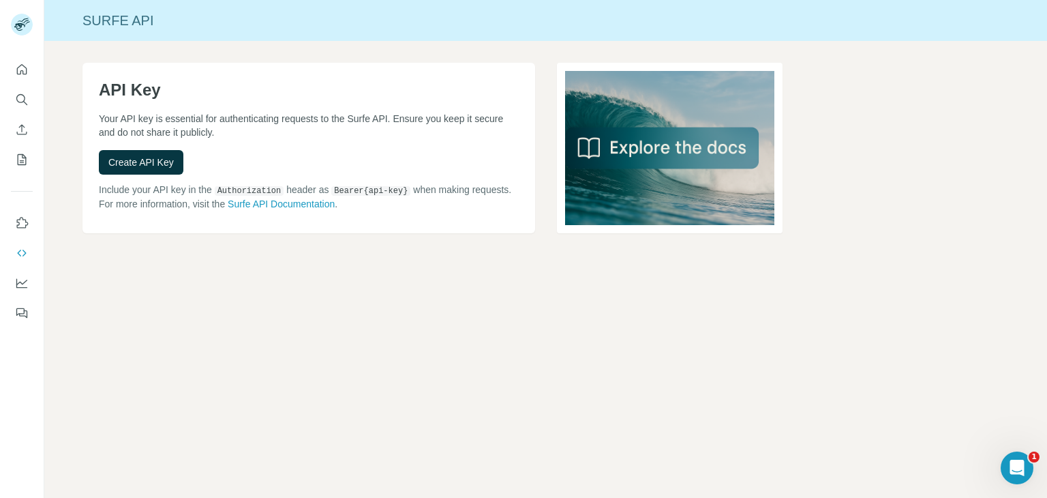 The image size is (1047, 498). I want to click on code: Bearer {api-key}, so click(371, 191).